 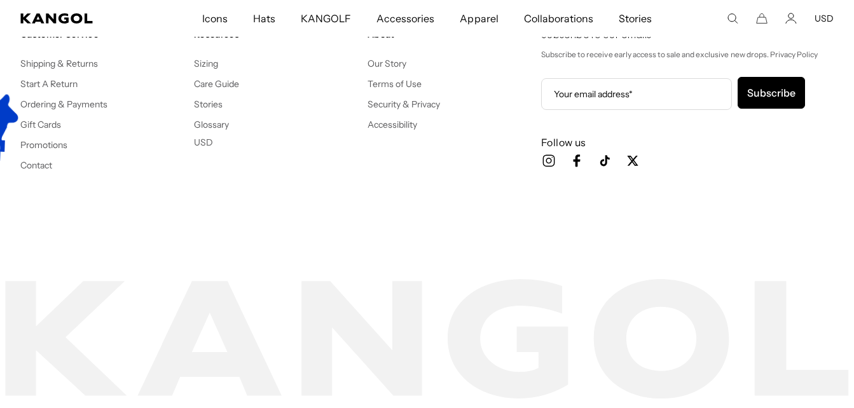 I want to click on a: Terms of Use, so click(x=394, y=84).